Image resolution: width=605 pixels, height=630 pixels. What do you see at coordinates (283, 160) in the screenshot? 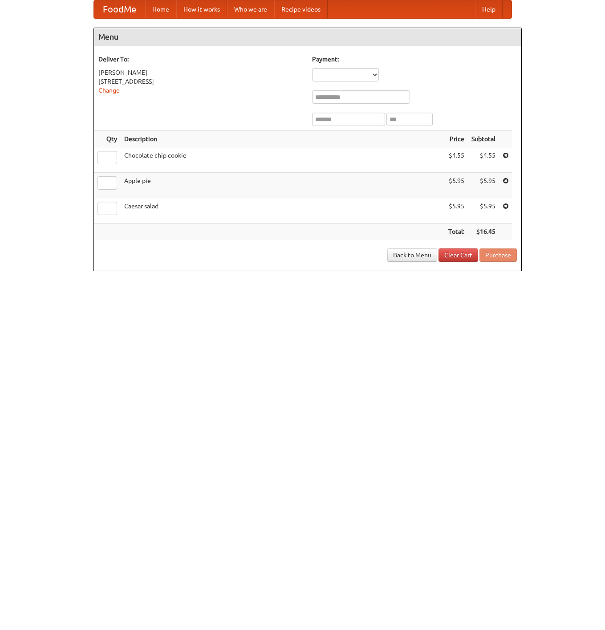
I see `td: Chocolate chip cookie` at bounding box center [283, 160].